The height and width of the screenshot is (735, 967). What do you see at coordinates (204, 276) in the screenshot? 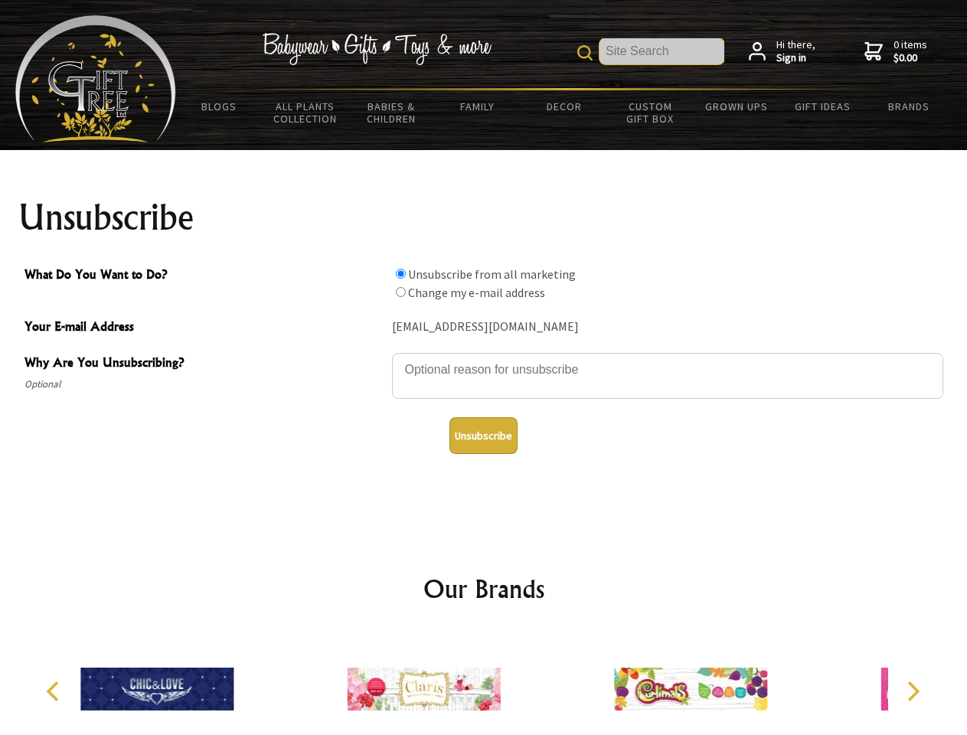
I see `span: What Do You Want to Do?` at bounding box center [204, 276].